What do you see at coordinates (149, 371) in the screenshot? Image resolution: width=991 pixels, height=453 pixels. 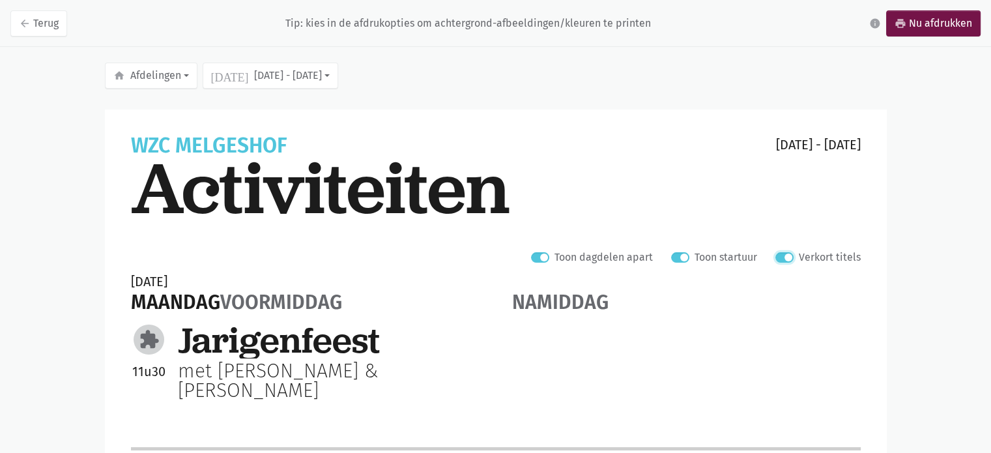 I see `span: 11u30` at bounding box center [149, 371].